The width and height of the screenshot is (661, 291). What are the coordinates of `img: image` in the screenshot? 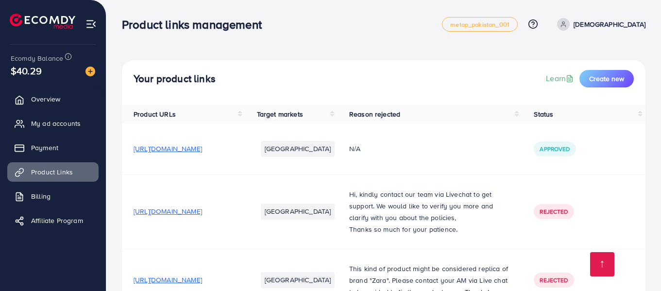 It's located at (90, 71).